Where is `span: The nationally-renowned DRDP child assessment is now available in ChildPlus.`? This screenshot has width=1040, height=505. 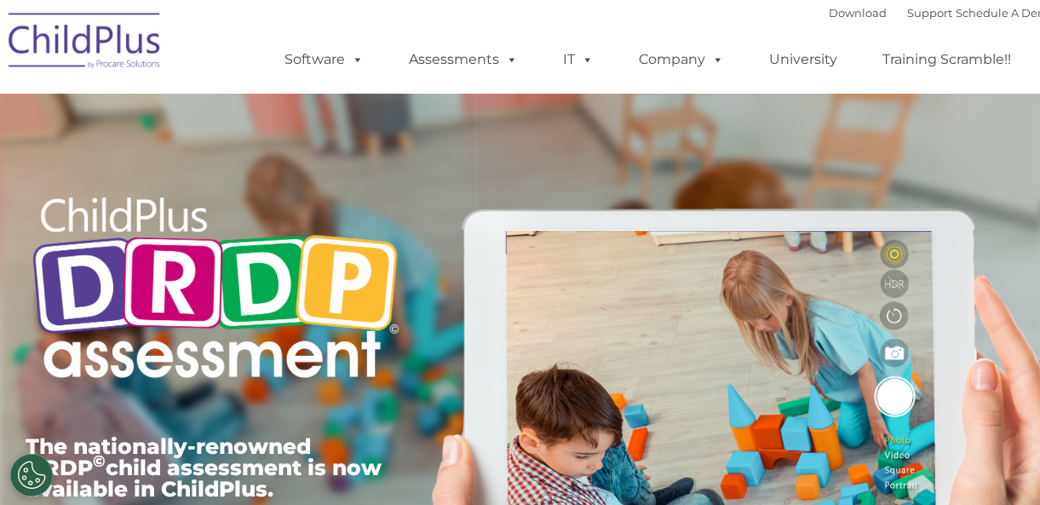 span: The nationally-renowned DRDP child assessment is now available in ChildPlus. is located at coordinates (204, 468).